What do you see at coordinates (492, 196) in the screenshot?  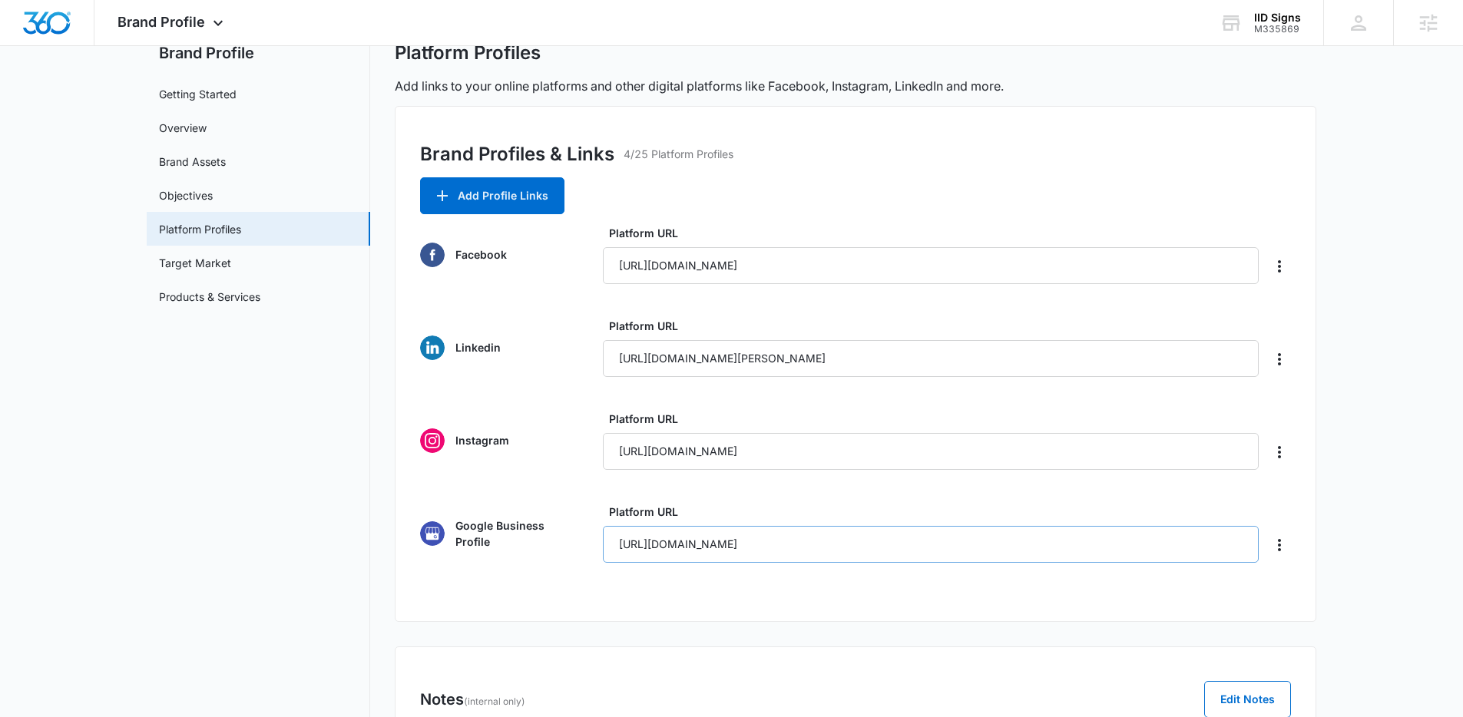 I see `button: Add Profile Links` at bounding box center [492, 196].